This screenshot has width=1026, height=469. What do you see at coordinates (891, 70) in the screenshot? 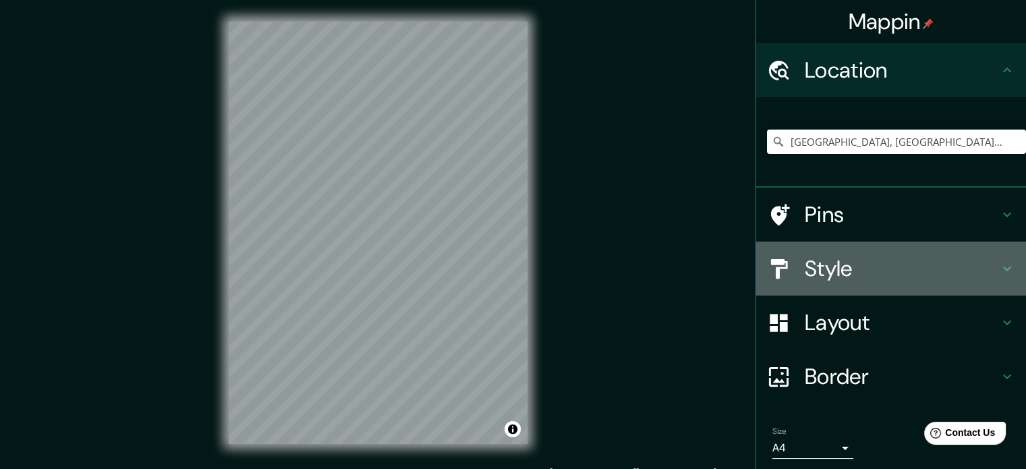
I see `div: Location` at bounding box center [891, 70].